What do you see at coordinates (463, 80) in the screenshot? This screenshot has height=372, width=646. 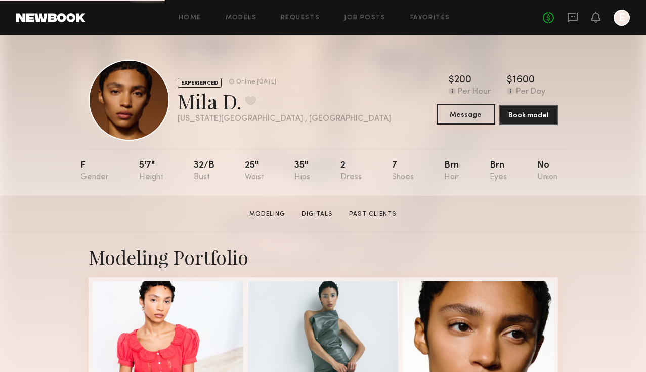 I see `div: 200` at bounding box center [463, 80].